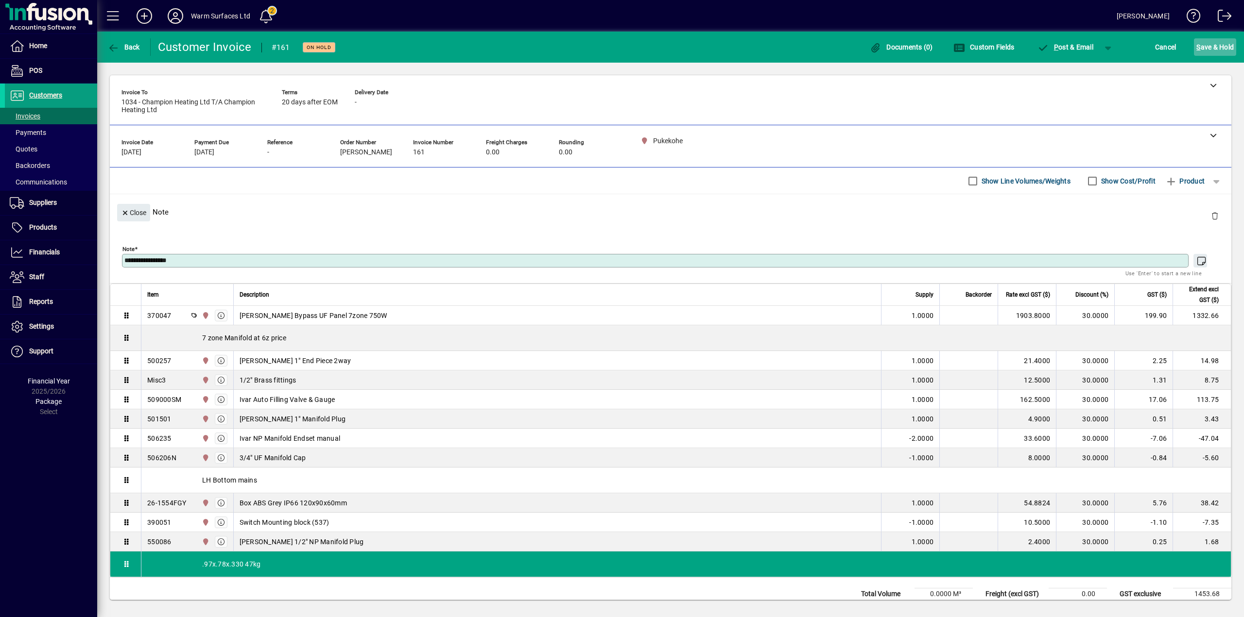 The image size is (1244, 617). What do you see at coordinates (978, 295) in the screenshot?
I see `span: Backorder` at bounding box center [978, 295].